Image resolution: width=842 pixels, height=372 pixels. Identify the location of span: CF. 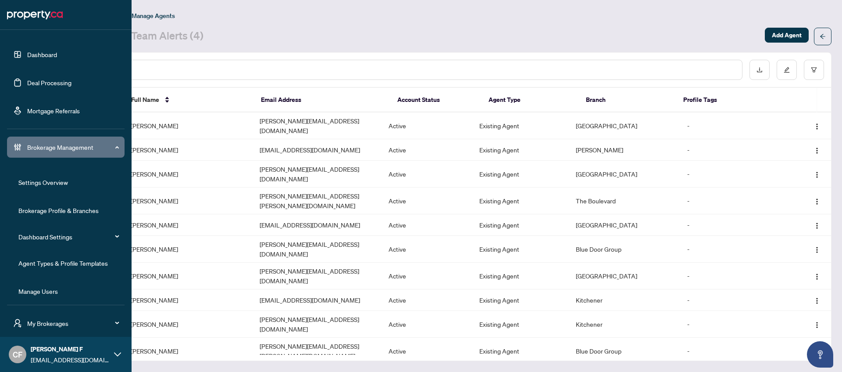
(18, 354).